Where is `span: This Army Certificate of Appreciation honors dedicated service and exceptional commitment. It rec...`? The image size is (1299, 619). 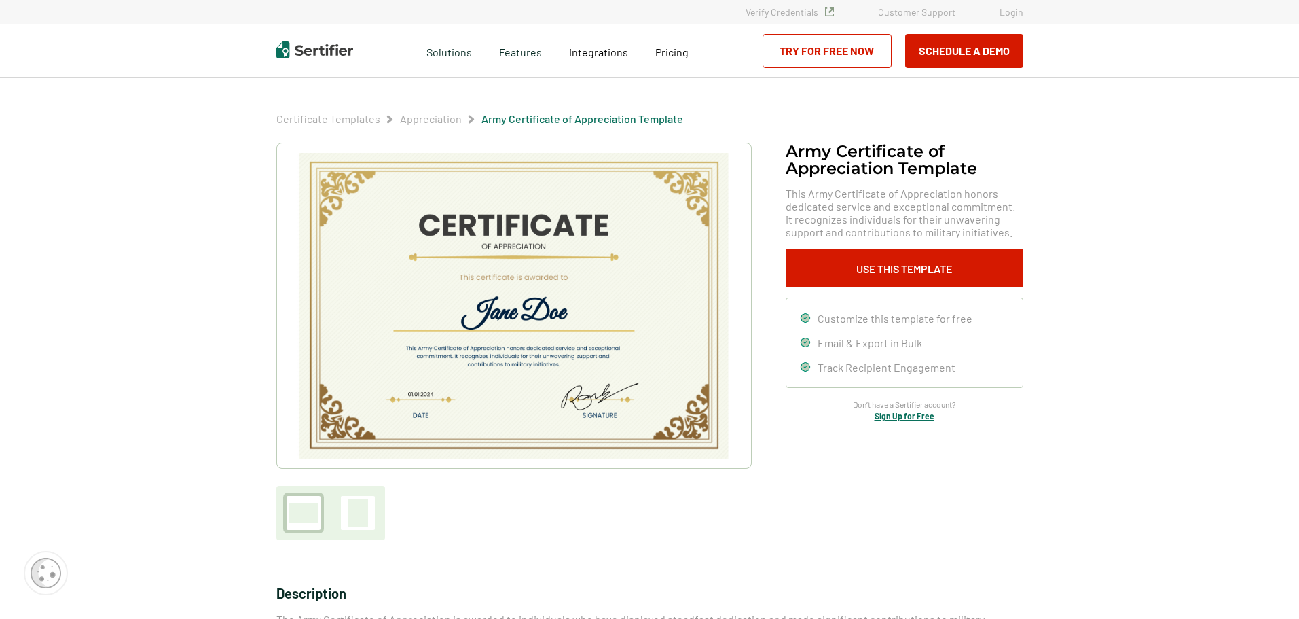
span: This Army Certificate of Appreciation honors dedicated service and exceptional commitment. It rec... is located at coordinates (904, 213).